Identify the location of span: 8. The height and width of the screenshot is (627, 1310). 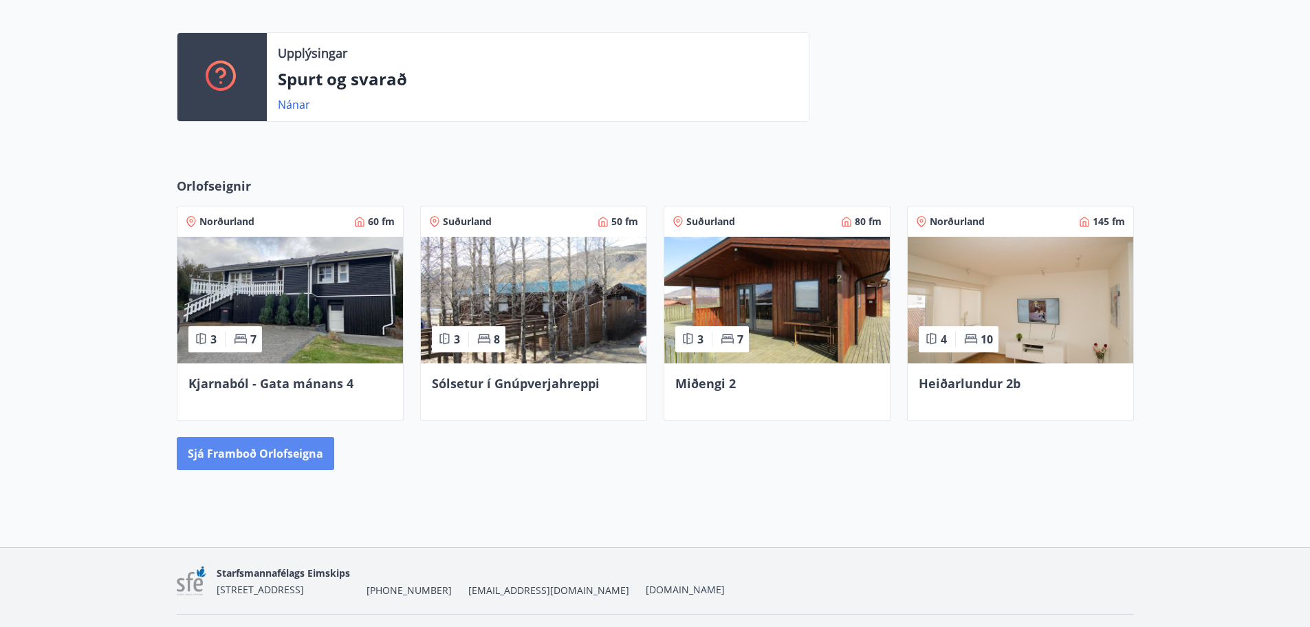
(497, 339).